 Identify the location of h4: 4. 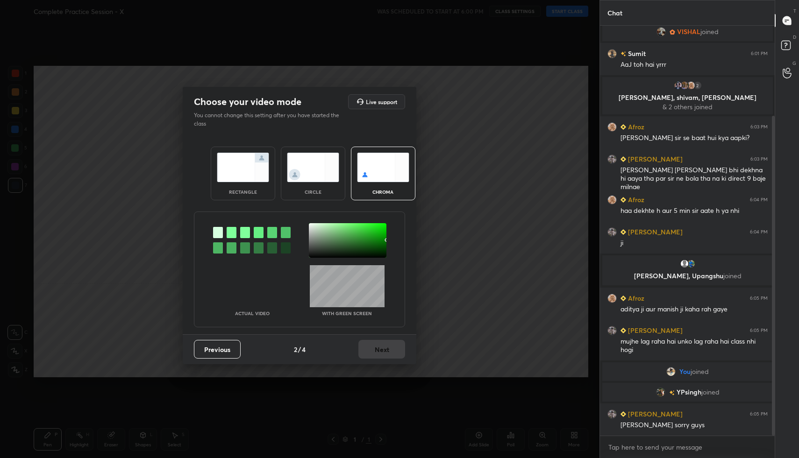
(304, 349).